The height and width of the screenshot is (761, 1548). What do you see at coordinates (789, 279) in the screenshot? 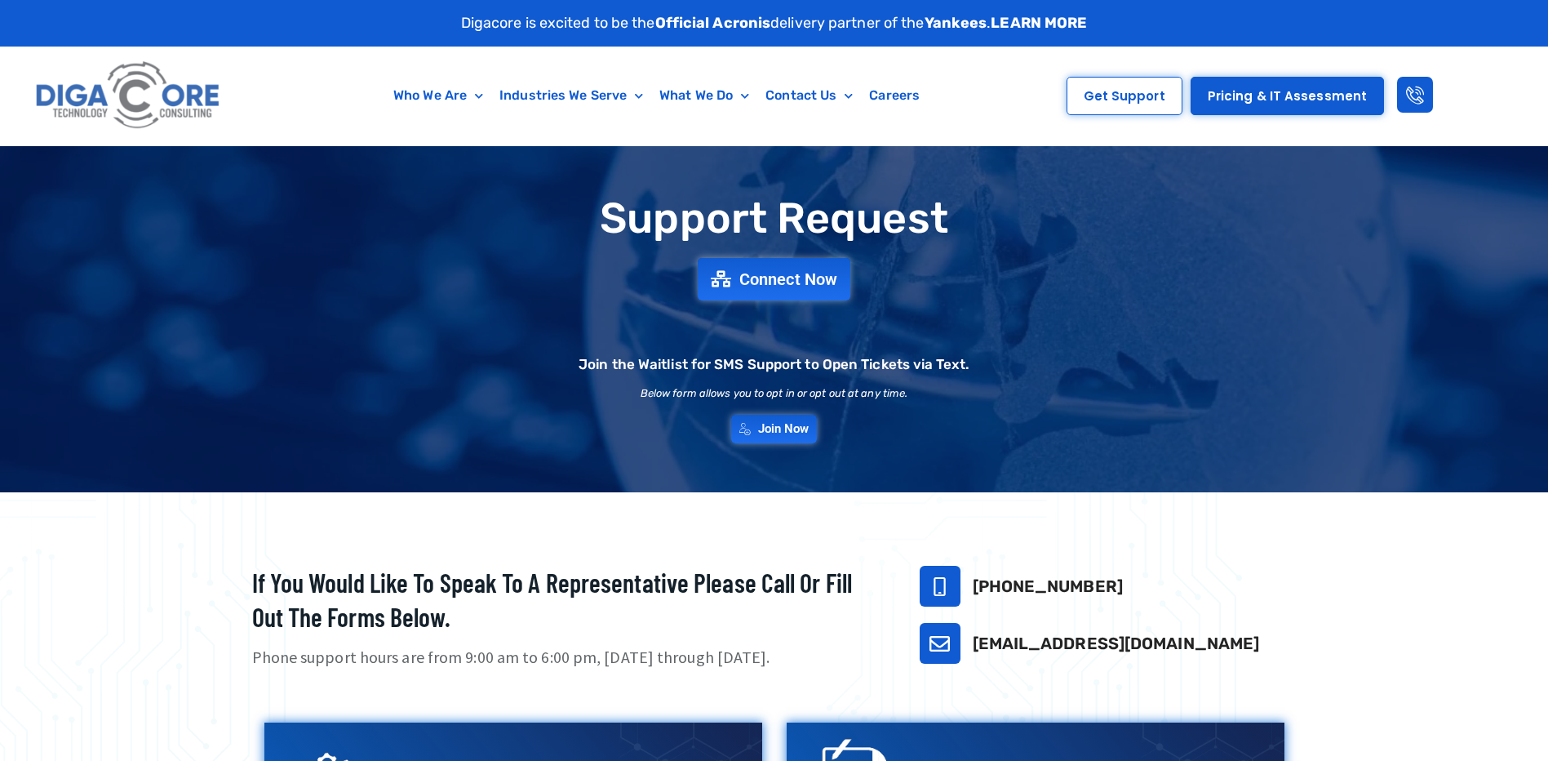
I see `span: Connect Now` at bounding box center [789, 279].